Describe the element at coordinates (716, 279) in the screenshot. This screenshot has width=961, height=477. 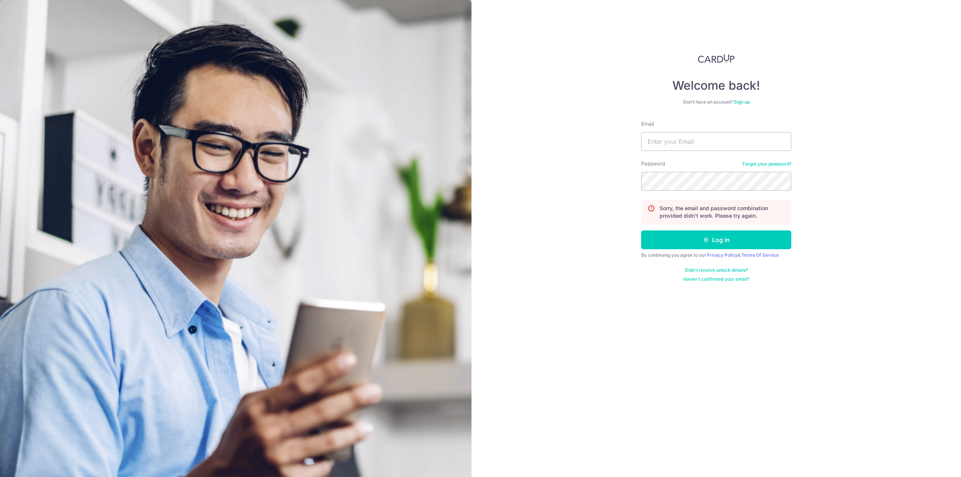
I see `a: Haven't confirmed your email?` at that location.